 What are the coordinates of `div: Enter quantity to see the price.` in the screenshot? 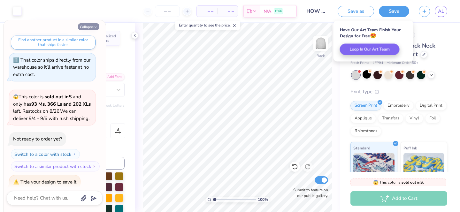 It's located at (208, 25).